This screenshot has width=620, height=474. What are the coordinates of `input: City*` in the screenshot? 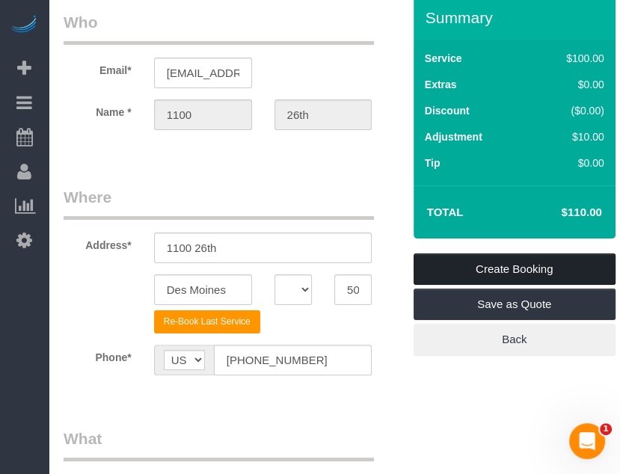 It's located at (203, 289).